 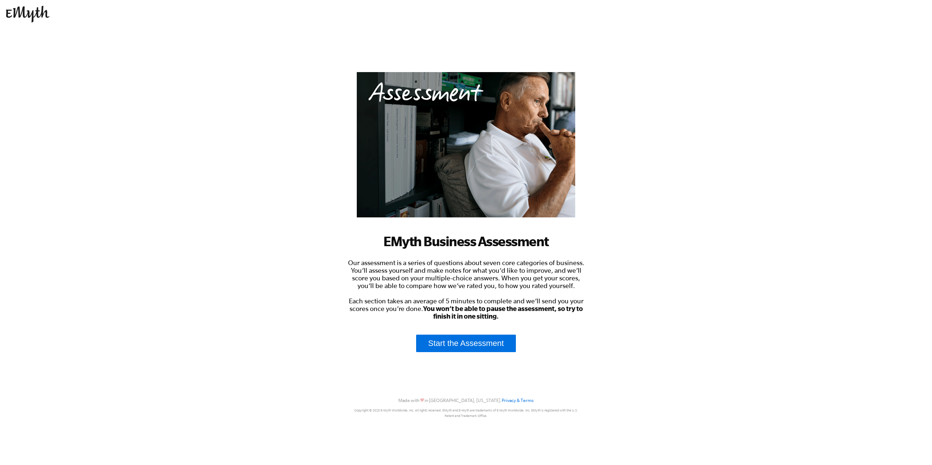 What do you see at coordinates (466, 290) in the screenshot?
I see `span: Our assessment is a series of questions about seven core categories of business. You’ll assess yo...` at bounding box center [466, 290].